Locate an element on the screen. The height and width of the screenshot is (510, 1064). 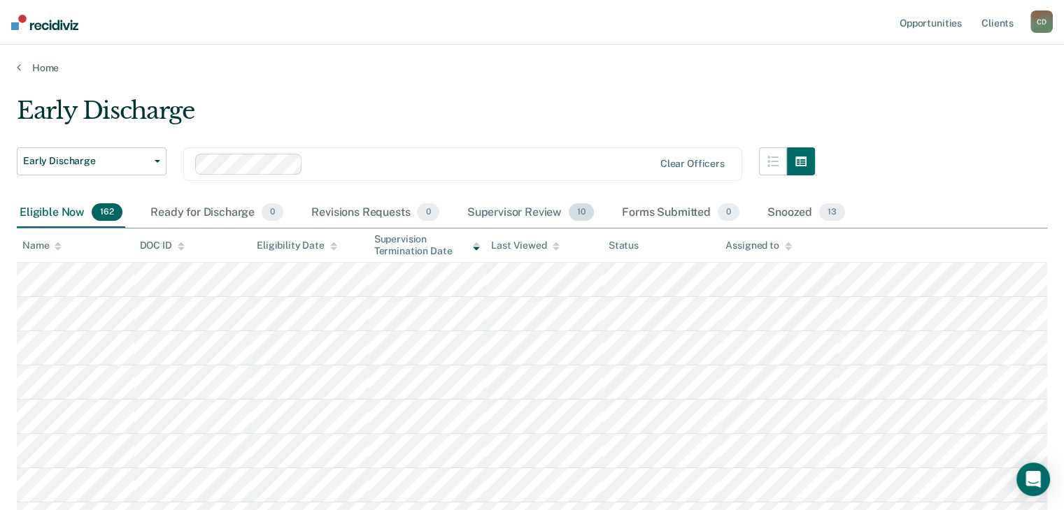
div: DOC ID is located at coordinates (162, 245).